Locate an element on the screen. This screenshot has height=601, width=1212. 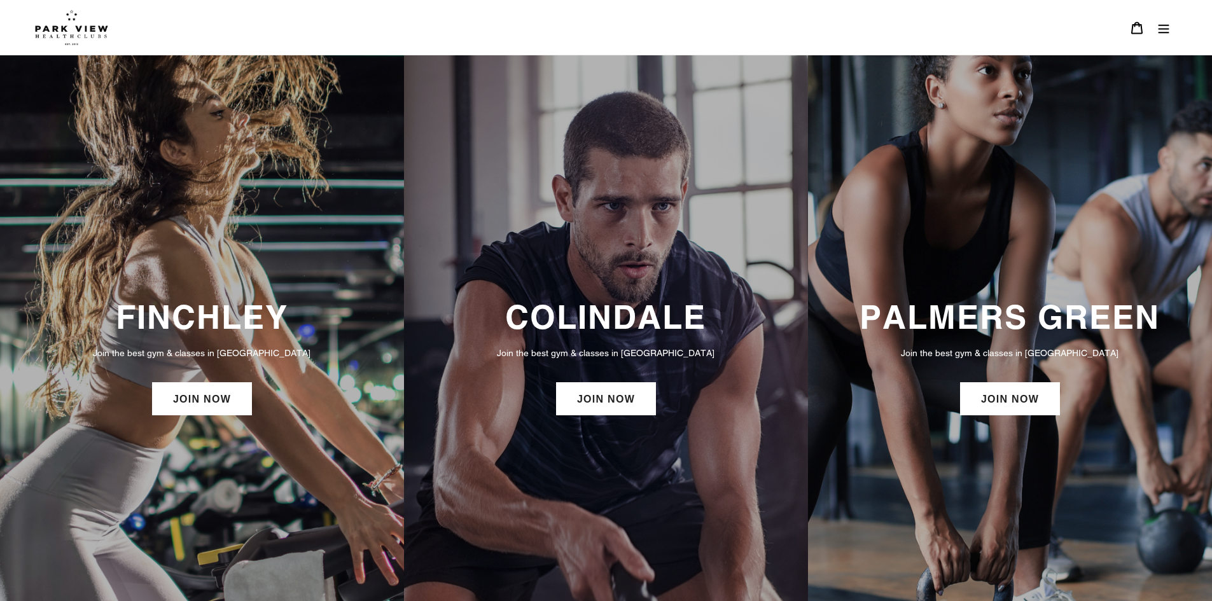
a: JOIN NOW: Palmers Green Membership is located at coordinates (1010, 399).